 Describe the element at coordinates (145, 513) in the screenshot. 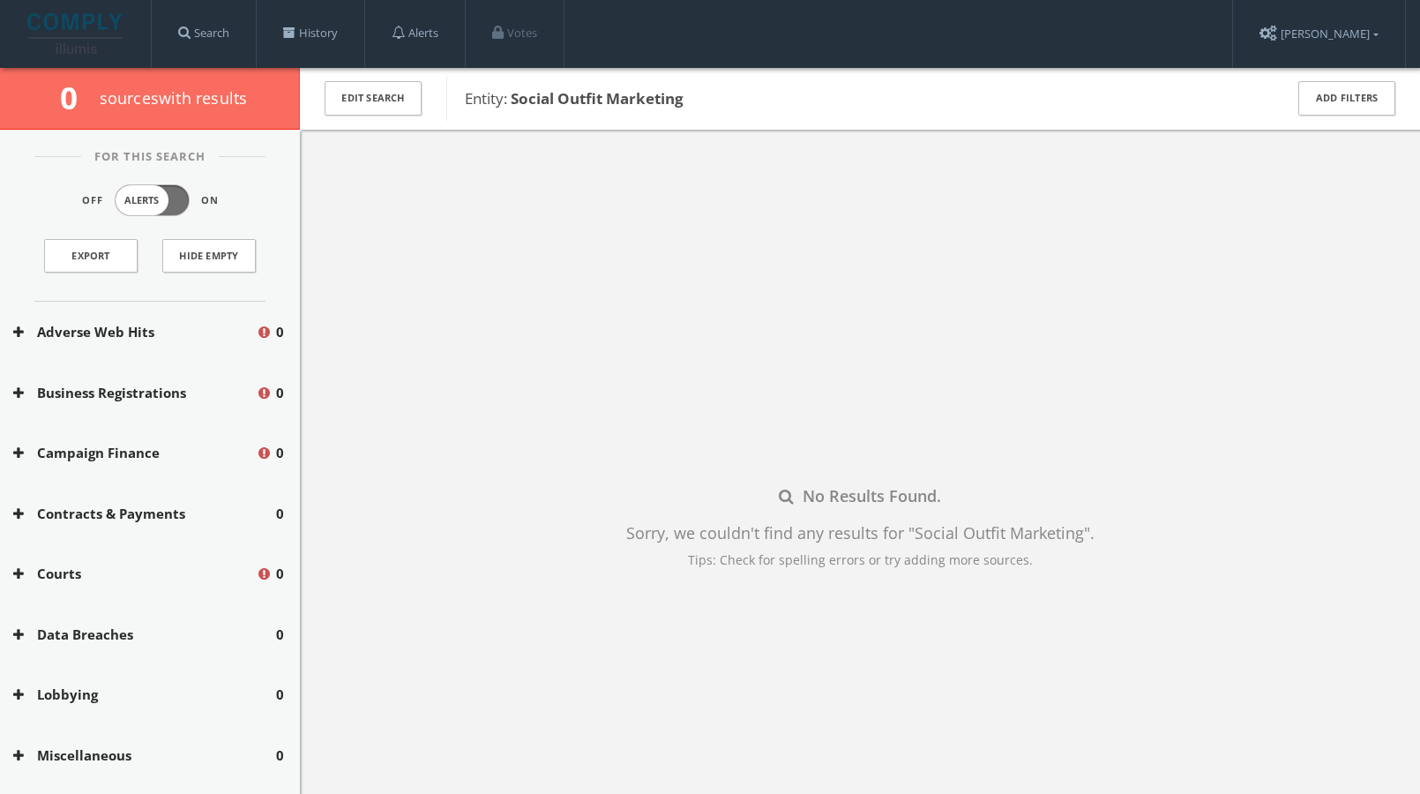

I see `button: Contracts & Payments` at that location.